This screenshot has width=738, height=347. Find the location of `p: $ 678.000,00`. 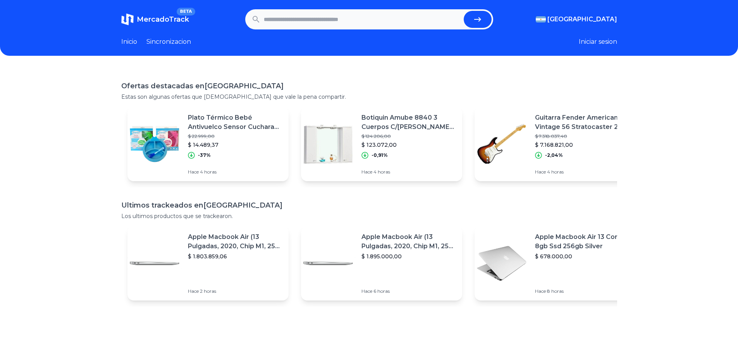

p: $ 678.000,00 is located at coordinates (582, 256).